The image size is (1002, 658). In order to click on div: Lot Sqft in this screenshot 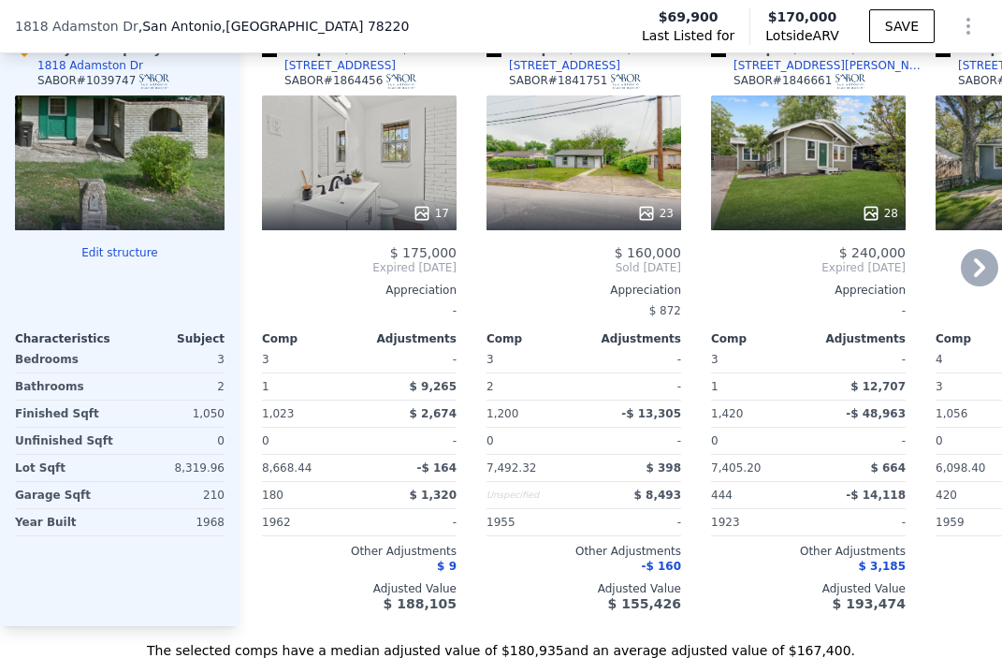, I will do `click(65, 468)`.